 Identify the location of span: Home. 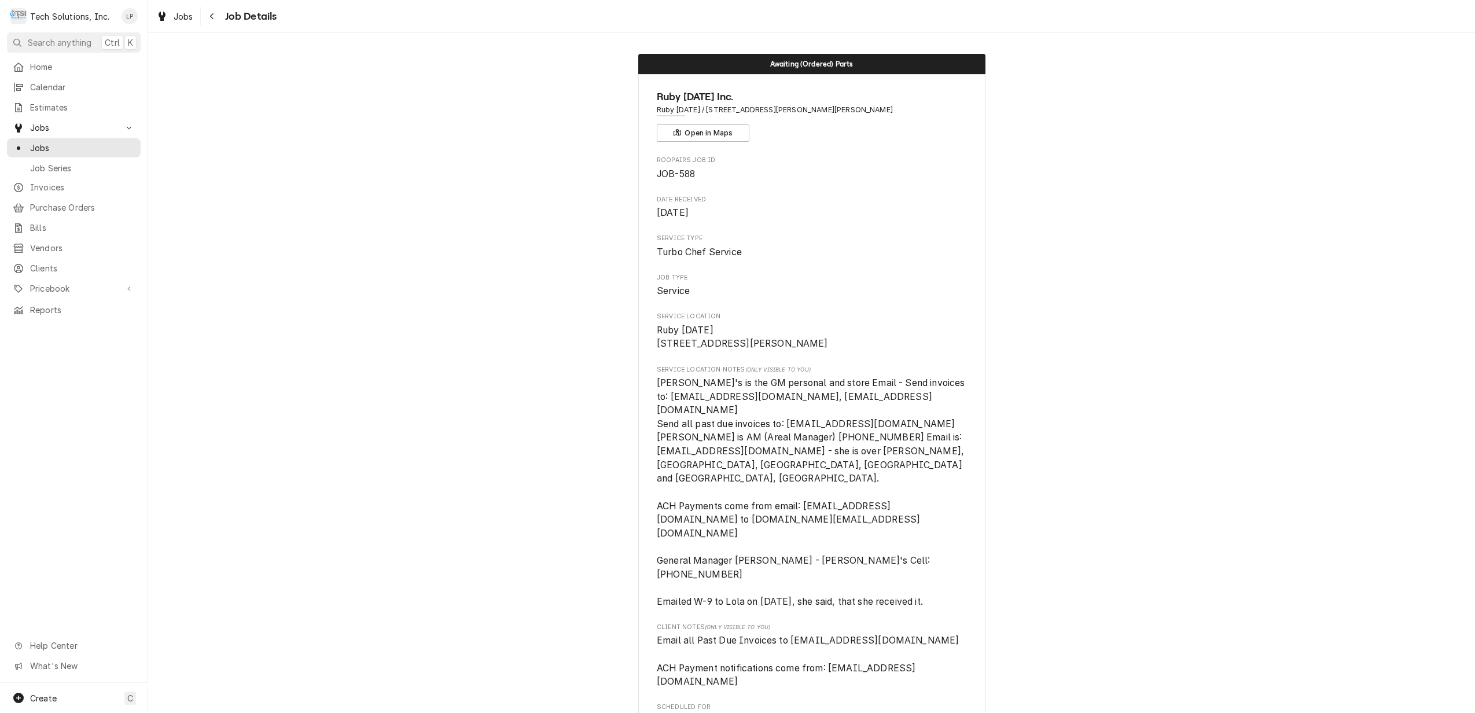
(82, 67).